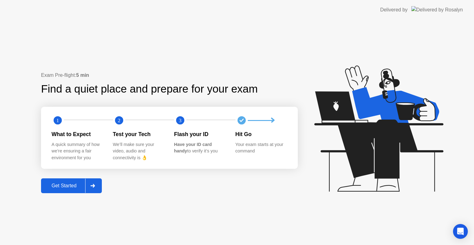 The height and width of the screenshot is (245, 474). Describe the element at coordinates (139, 134) in the screenshot. I see `div: Test your Tech` at that location.